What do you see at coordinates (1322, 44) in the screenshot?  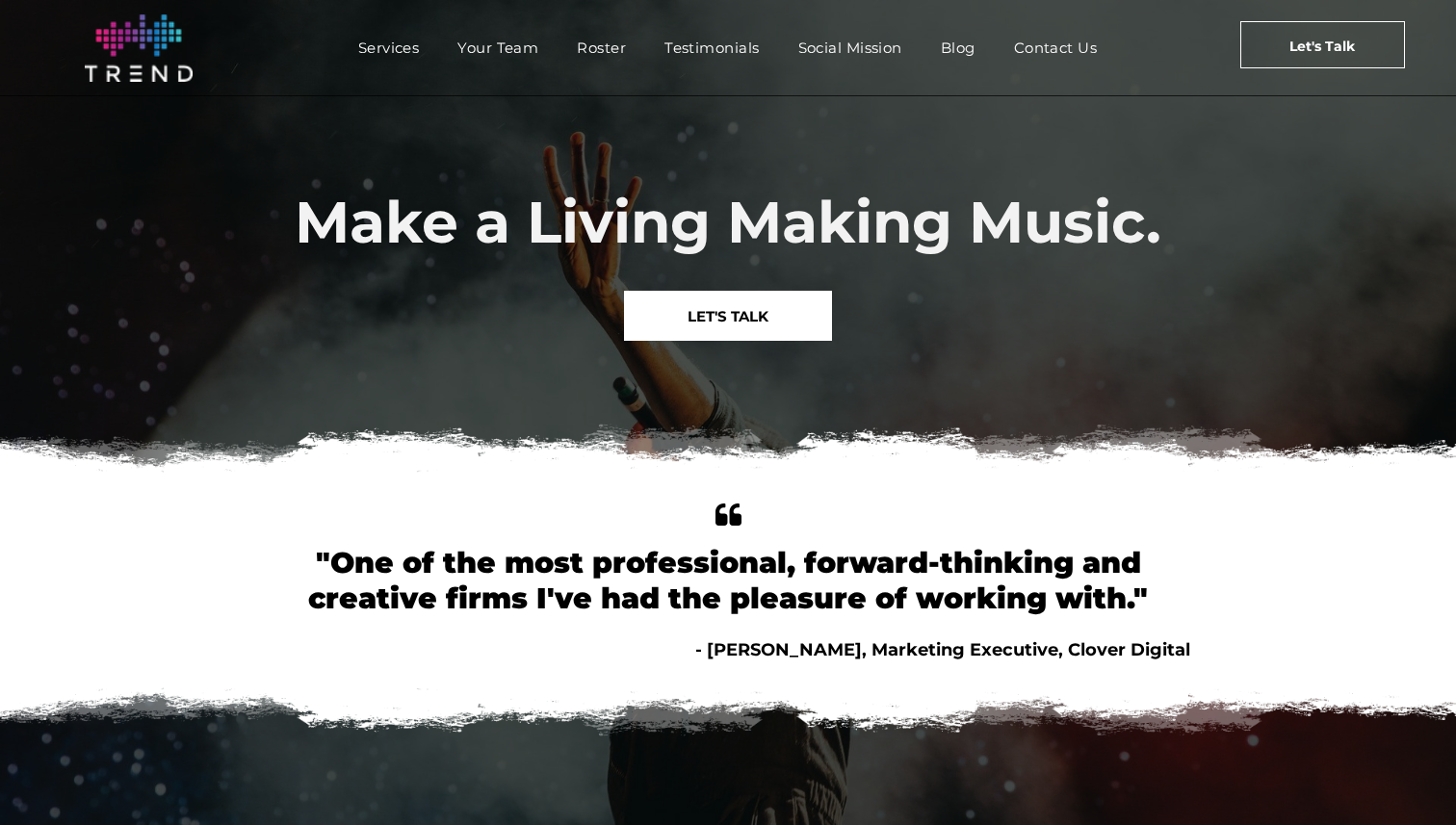 I see `a: Let's Talk` at bounding box center [1322, 44].